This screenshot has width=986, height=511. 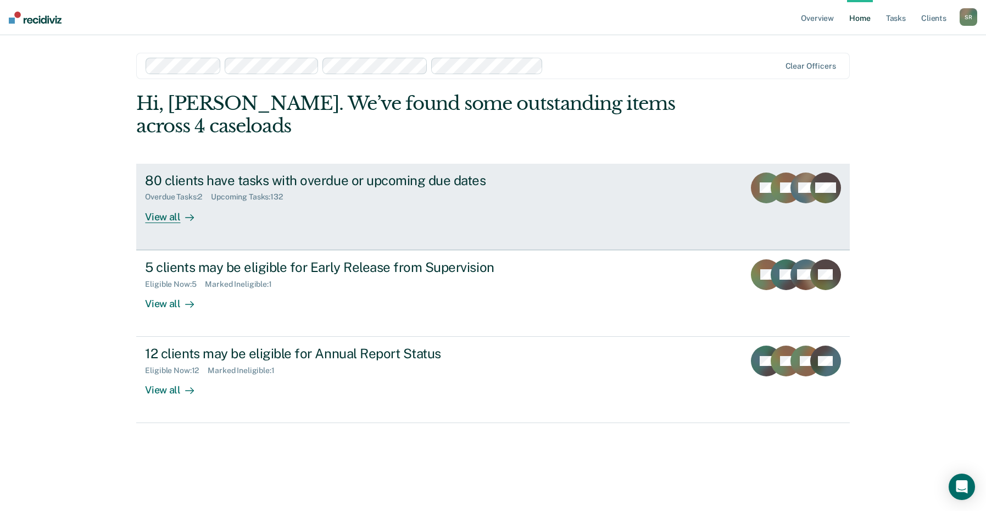 What do you see at coordinates (338, 353) in the screenshot?
I see `div: 12 clients may be eligible for Annual Report Status` at bounding box center [338, 353].